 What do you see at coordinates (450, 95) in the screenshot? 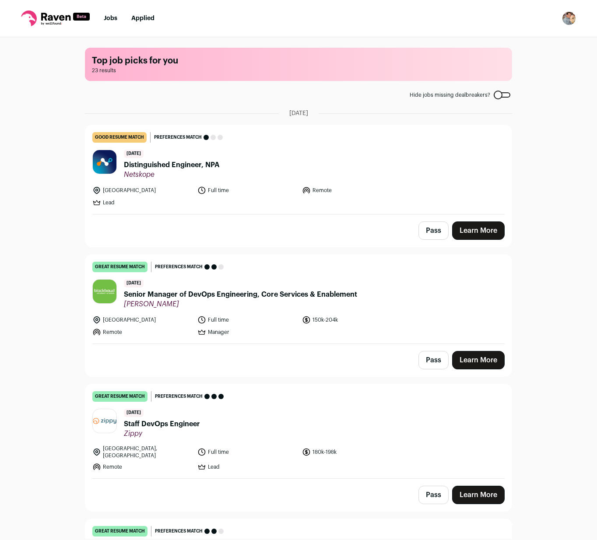
I see `span: Hide jobs missing dealbreakers?` at bounding box center [450, 95].